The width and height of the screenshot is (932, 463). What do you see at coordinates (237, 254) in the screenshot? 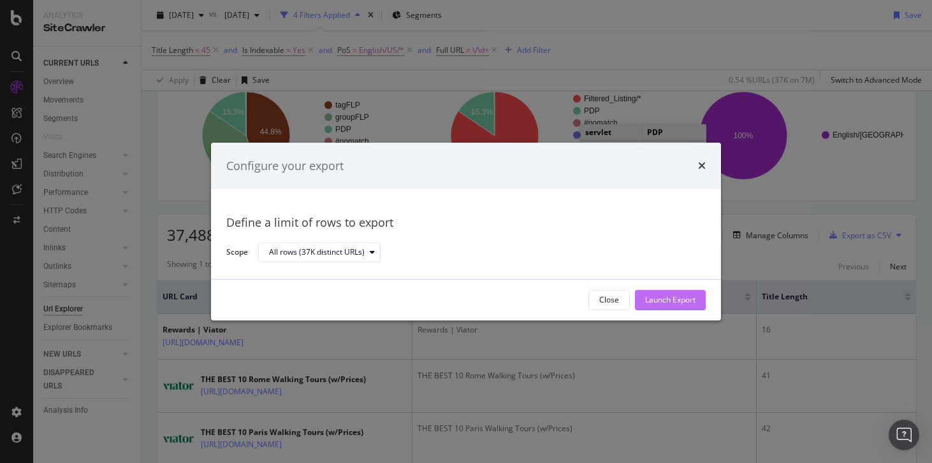
I see `label: Scope` at bounding box center [237, 254].